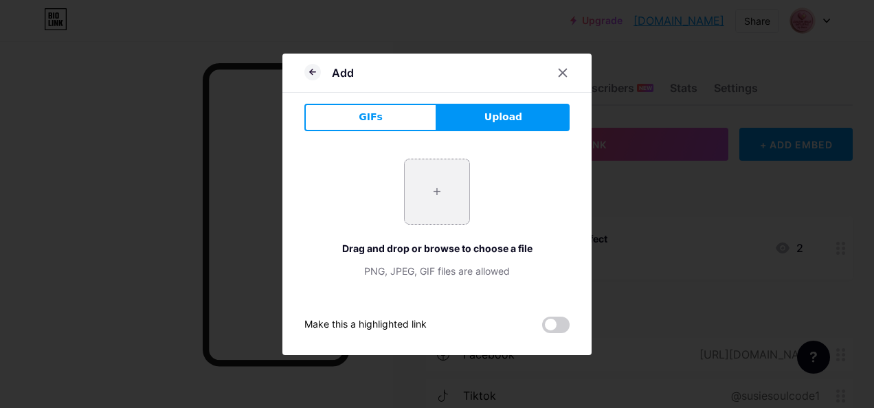 Image resolution: width=874 pixels, height=408 pixels. What do you see at coordinates (503, 117) in the screenshot?
I see `span: Upload` at bounding box center [503, 117].